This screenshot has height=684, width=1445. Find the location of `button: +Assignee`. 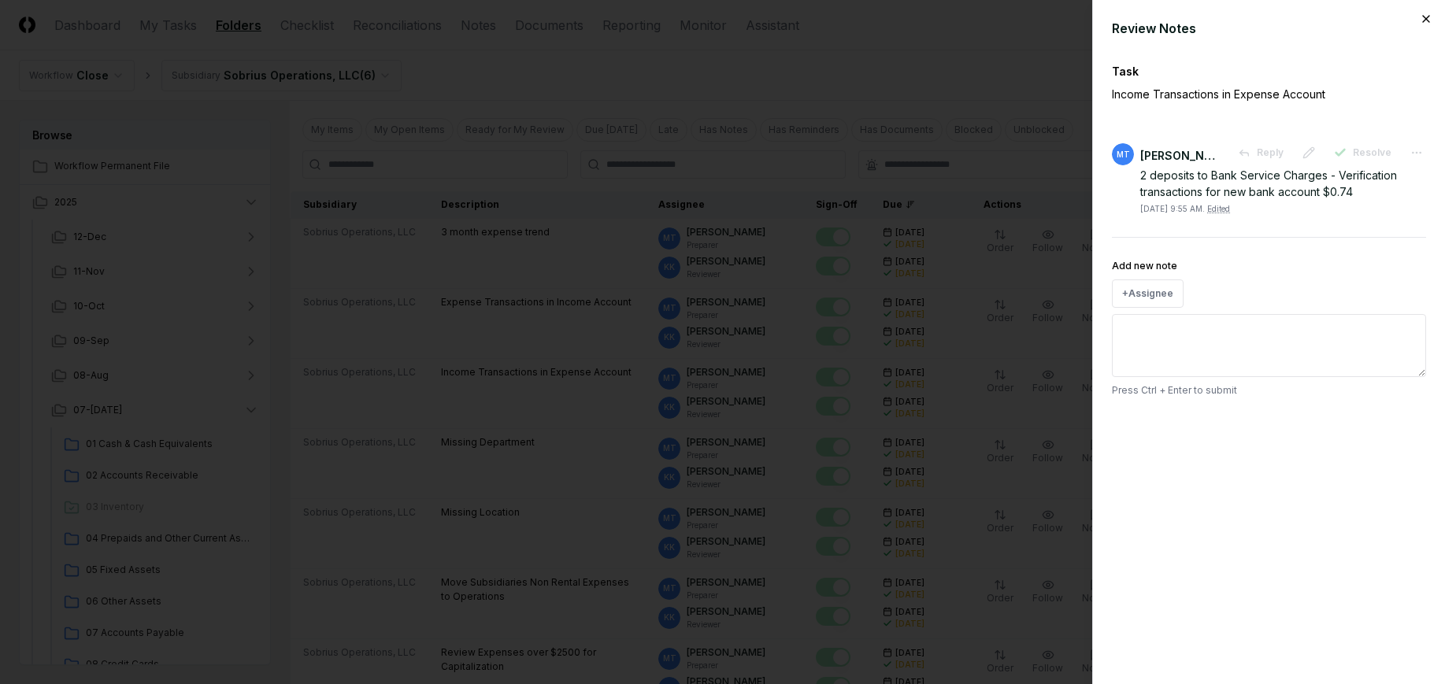

button: +Assignee is located at coordinates (1148, 294).